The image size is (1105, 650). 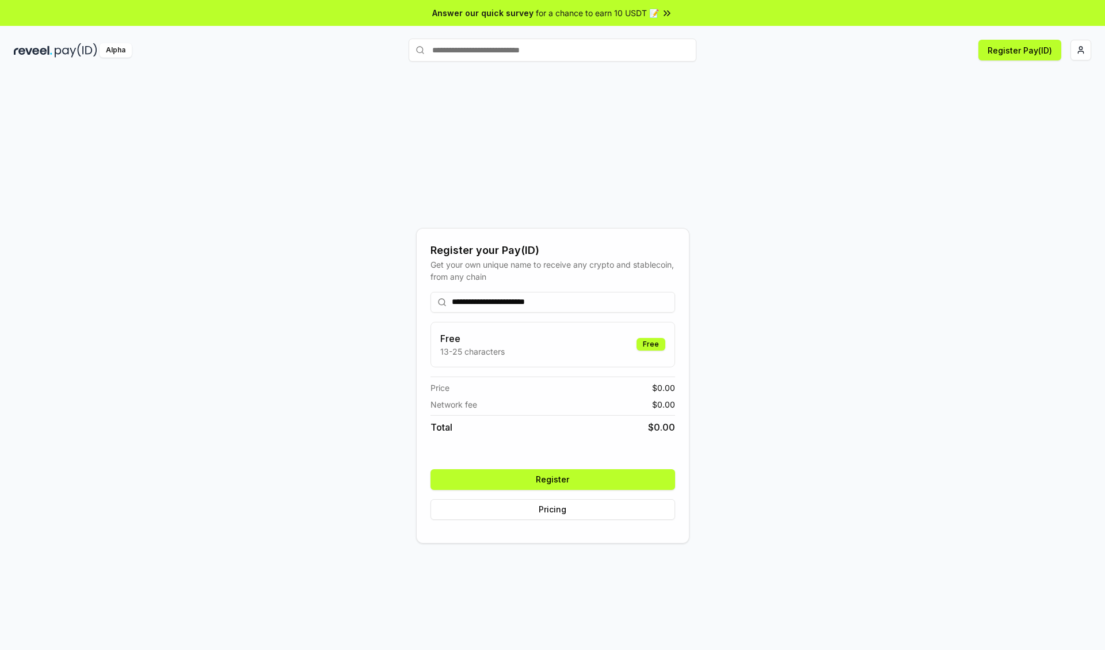 What do you see at coordinates (441, 427) in the screenshot?
I see `span: Total` at bounding box center [441, 427].